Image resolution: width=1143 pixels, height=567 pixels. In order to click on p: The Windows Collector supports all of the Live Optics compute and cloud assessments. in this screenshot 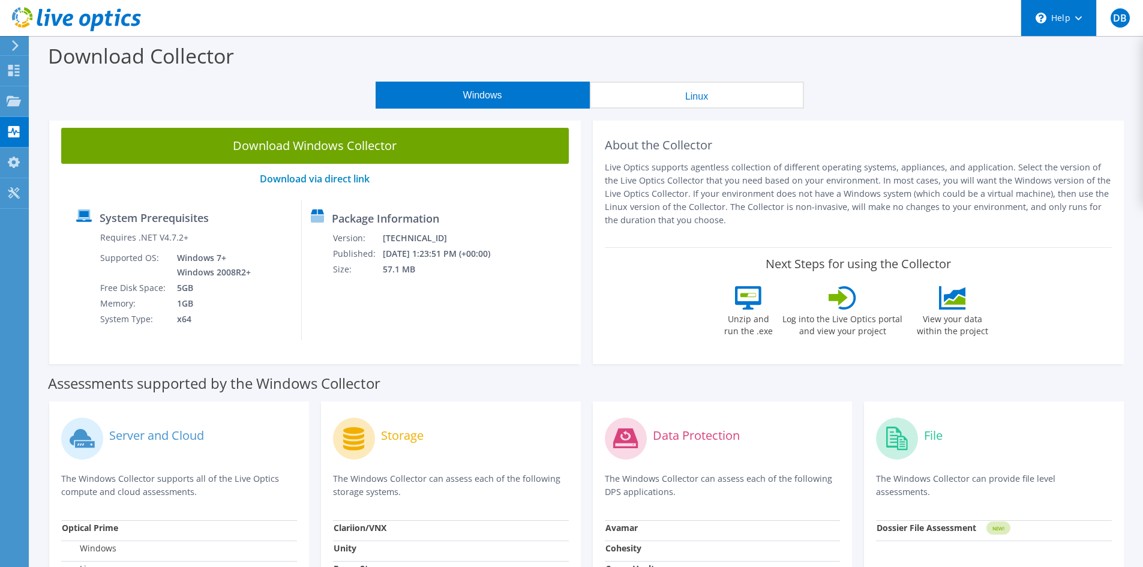, I will do `click(179, 485)`.